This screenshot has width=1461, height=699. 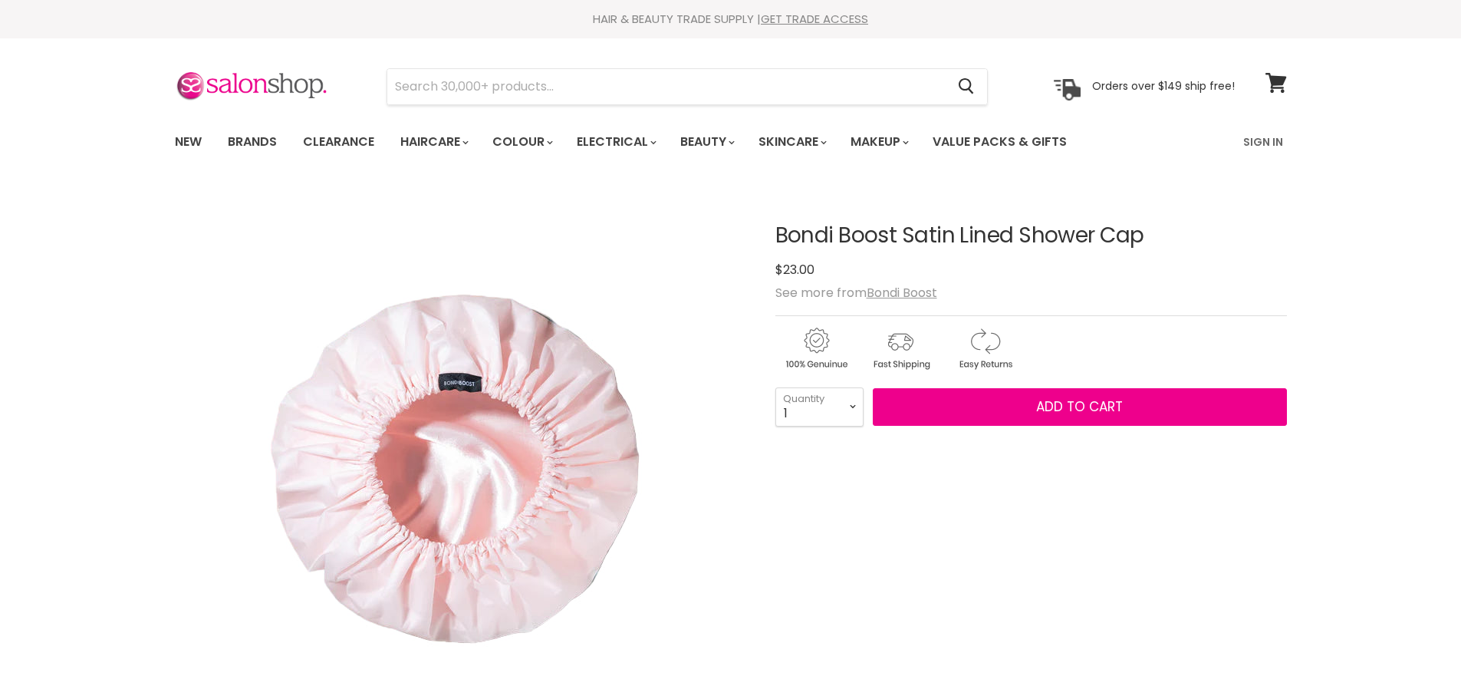 What do you see at coordinates (1031, 235) in the screenshot?
I see `h1: Bondi Boost Satin Lined Shower Cap` at bounding box center [1031, 235].